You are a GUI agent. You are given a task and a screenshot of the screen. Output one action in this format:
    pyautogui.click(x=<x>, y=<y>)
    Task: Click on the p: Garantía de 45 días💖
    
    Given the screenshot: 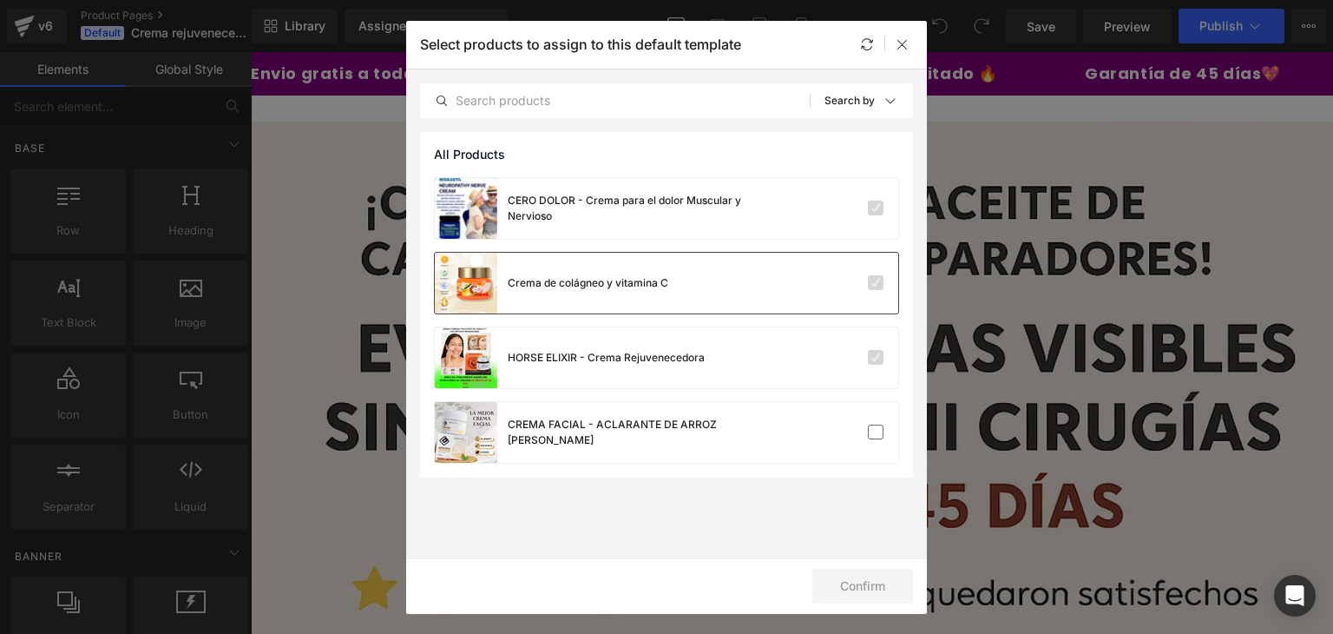 What is the action you would take?
    pyautogui.click(x=921, y=22)
    